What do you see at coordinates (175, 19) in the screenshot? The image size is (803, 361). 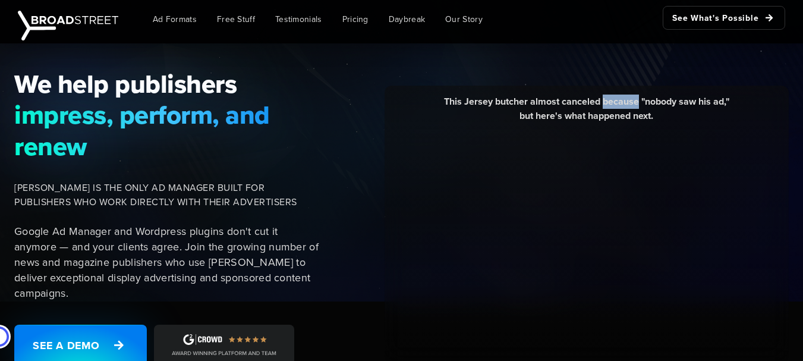 I see `a: Ad Formats` at bounding box center [175, 19].